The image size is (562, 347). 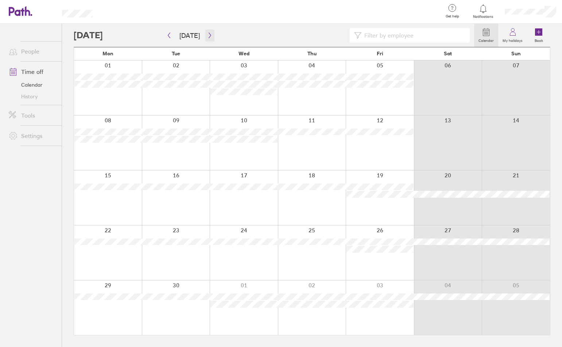 I want to click on span: Fri, so click(x=380, y=54).